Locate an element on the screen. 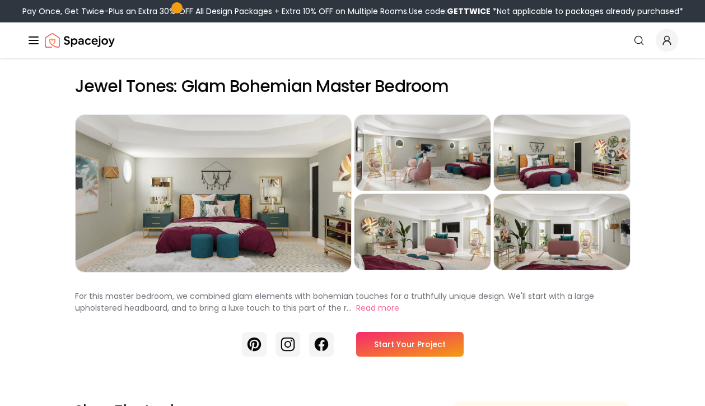 The image size is (705, 406). button: Read more is located at coordinates (378, 308).